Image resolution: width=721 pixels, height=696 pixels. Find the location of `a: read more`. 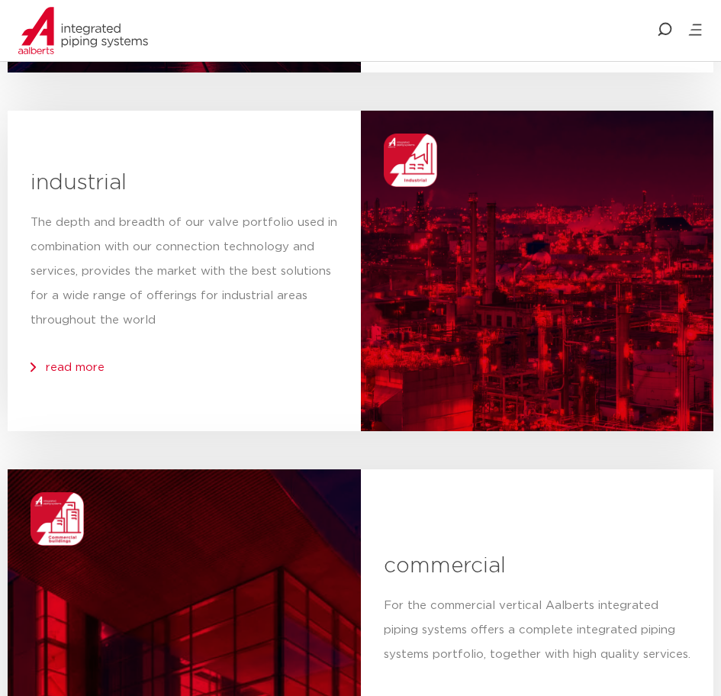

a: read more is located at coordinates (75, 367).